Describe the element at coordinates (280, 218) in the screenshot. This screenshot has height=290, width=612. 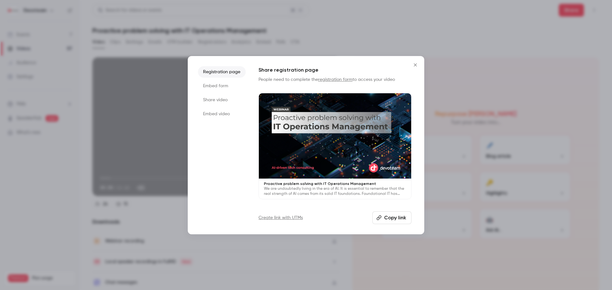
I see `a: Create link with UTMs` at that location.